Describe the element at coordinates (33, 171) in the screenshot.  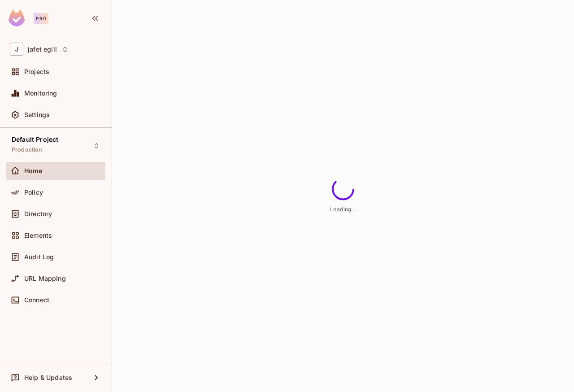
I see `span: Home` at that location.